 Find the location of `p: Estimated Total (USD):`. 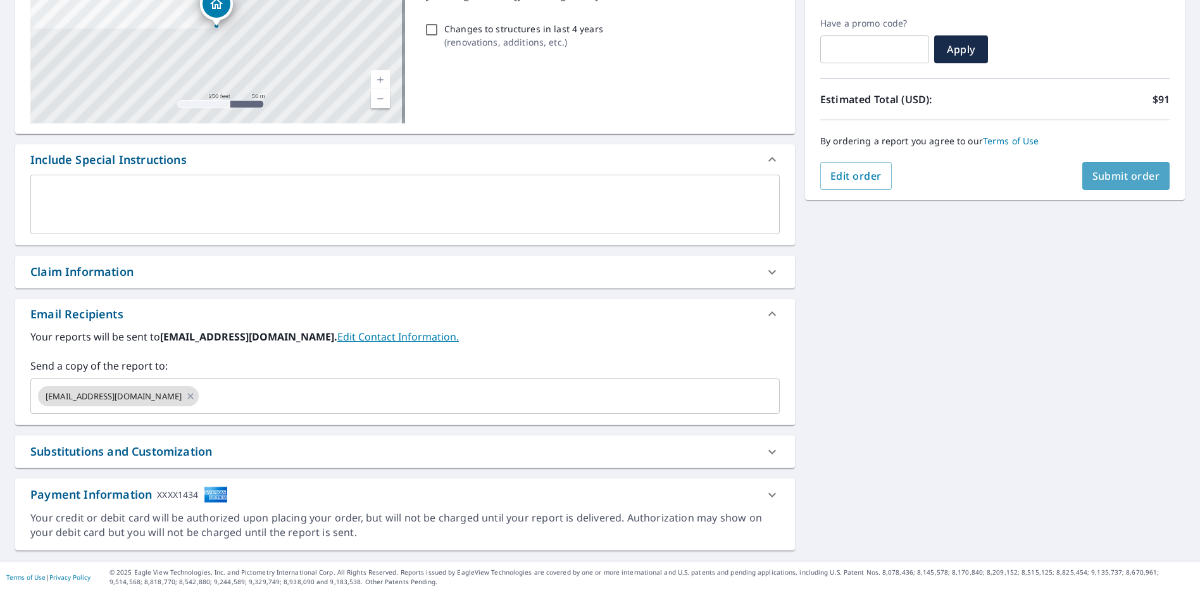

p: Estimated Total (USD): is located at coordinates (908, 99).